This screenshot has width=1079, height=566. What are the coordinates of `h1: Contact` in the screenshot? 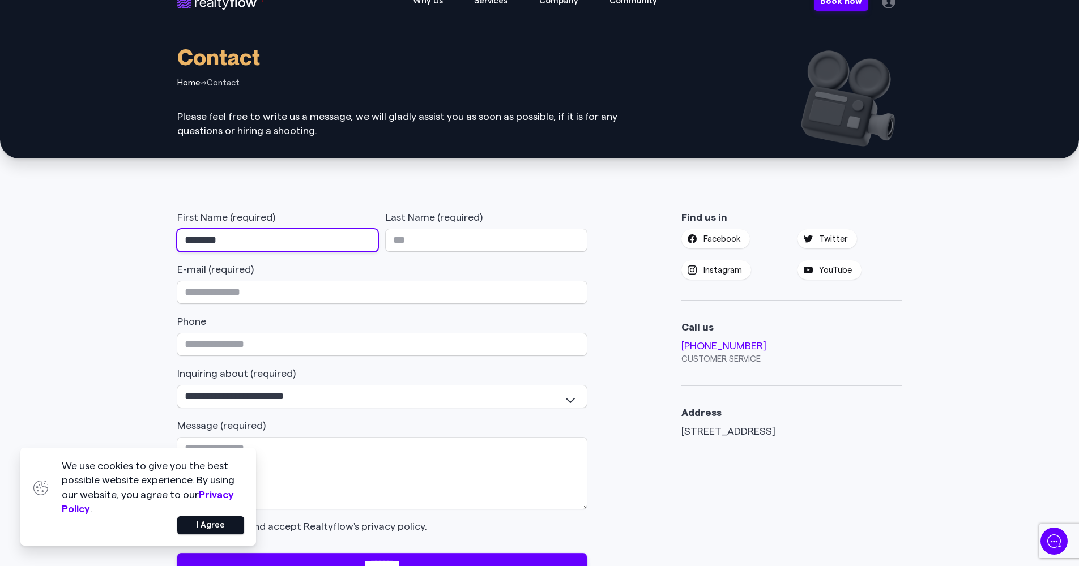 It's located at (413, 57).